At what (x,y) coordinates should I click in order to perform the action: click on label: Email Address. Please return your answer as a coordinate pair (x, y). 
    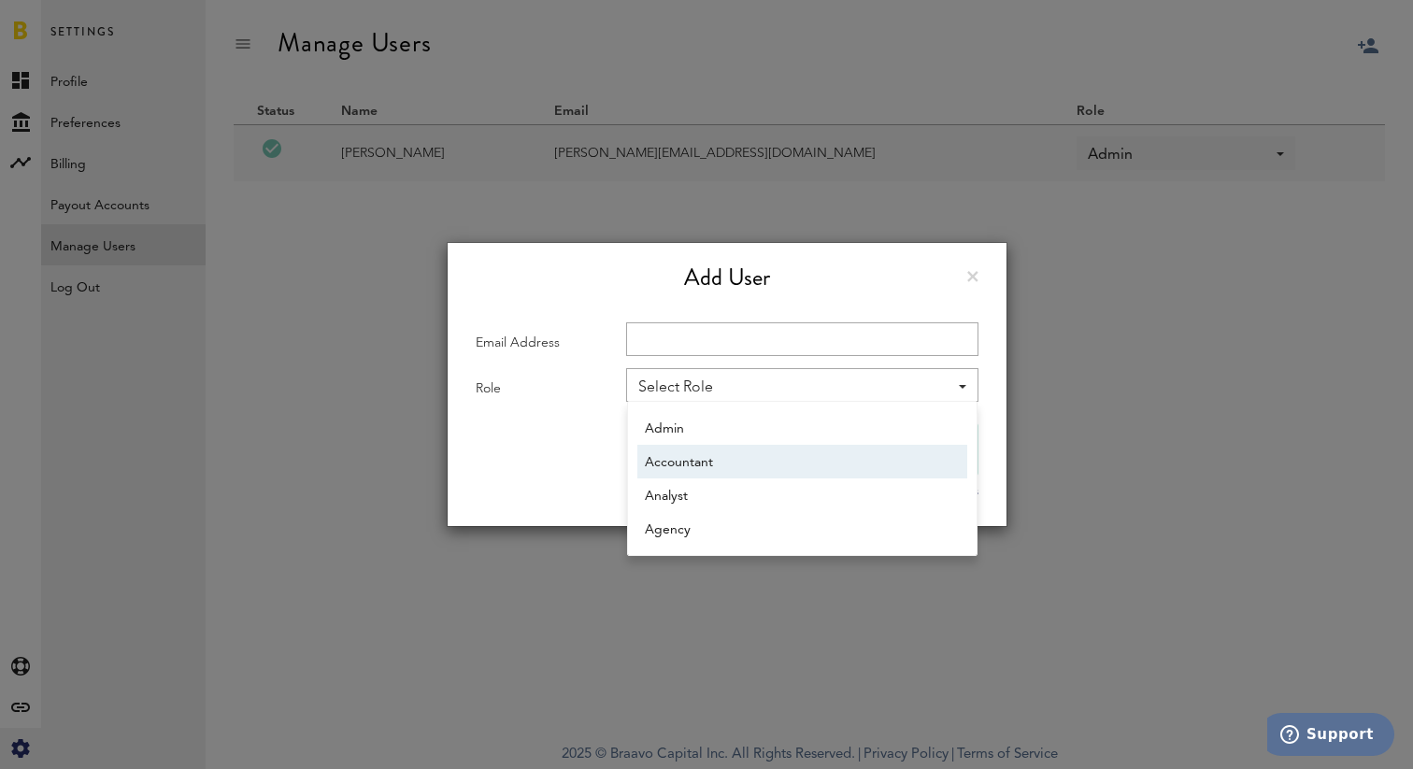
    Looking at the image, I should click on (534, 343).